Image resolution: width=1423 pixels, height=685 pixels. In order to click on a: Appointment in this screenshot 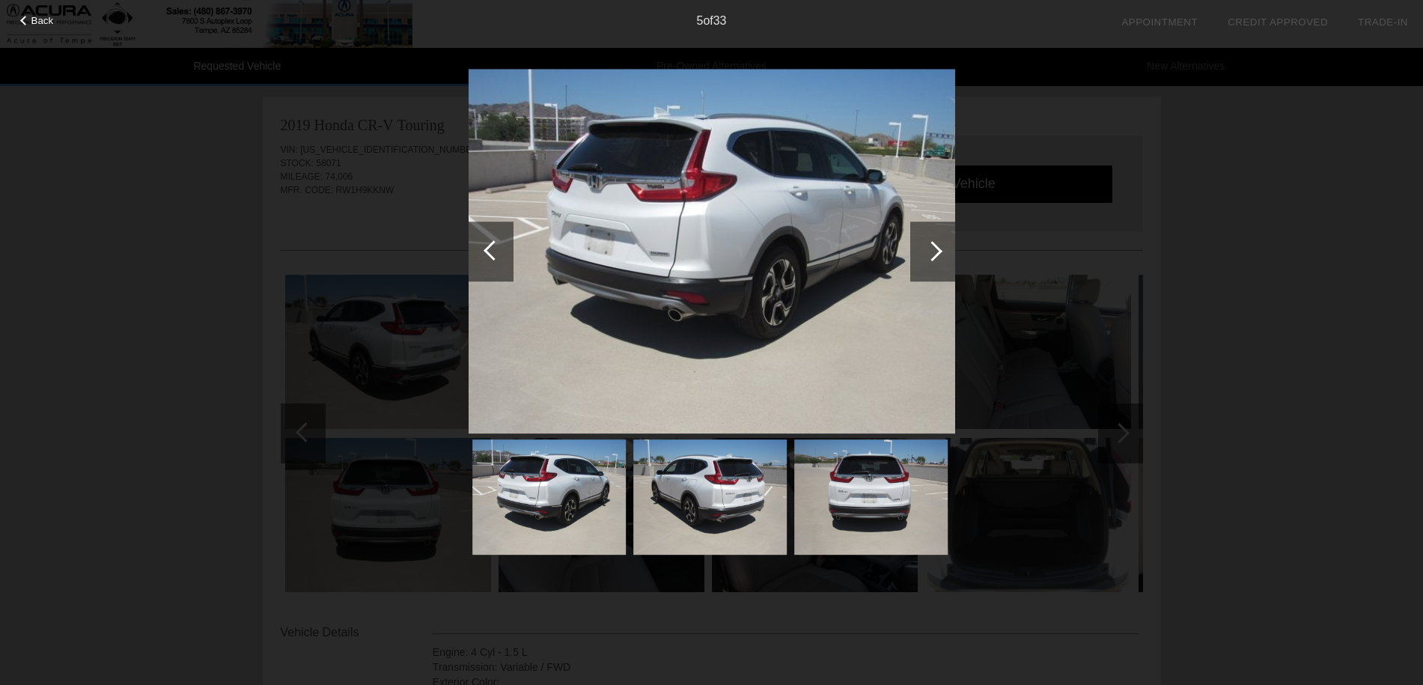, I will do `click(1160, 22)`.